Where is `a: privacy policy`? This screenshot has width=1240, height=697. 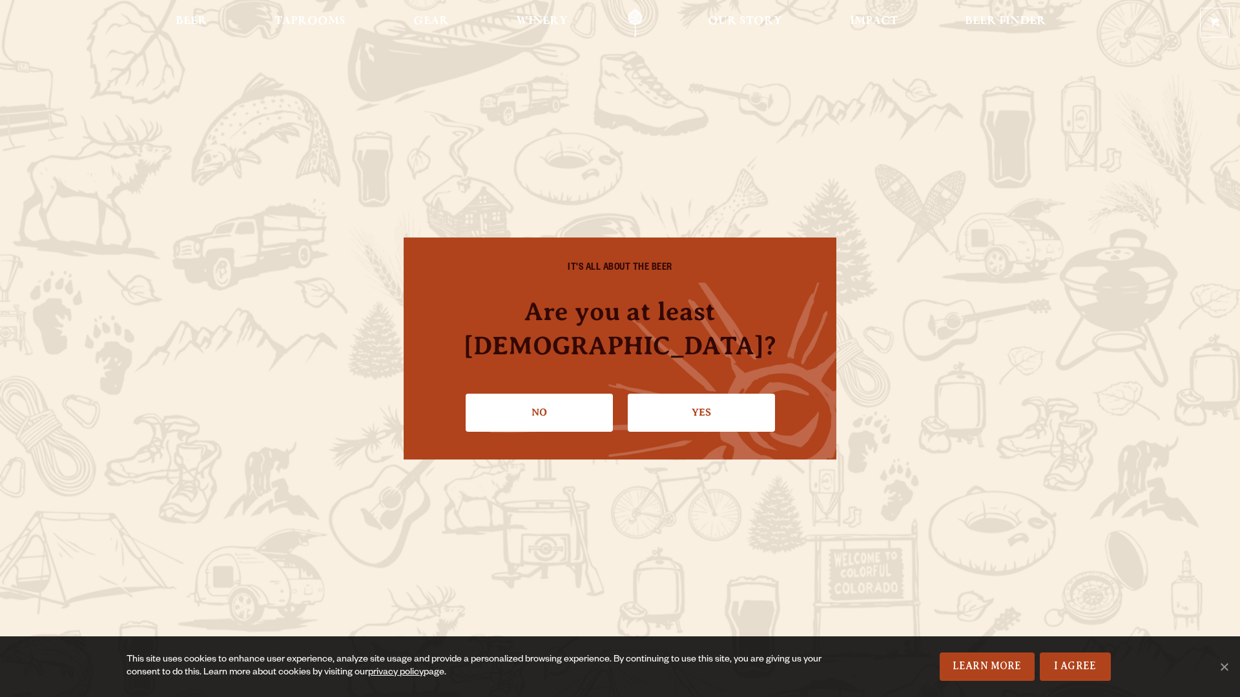 a: privacy policy is located at coordinates (396, 673).